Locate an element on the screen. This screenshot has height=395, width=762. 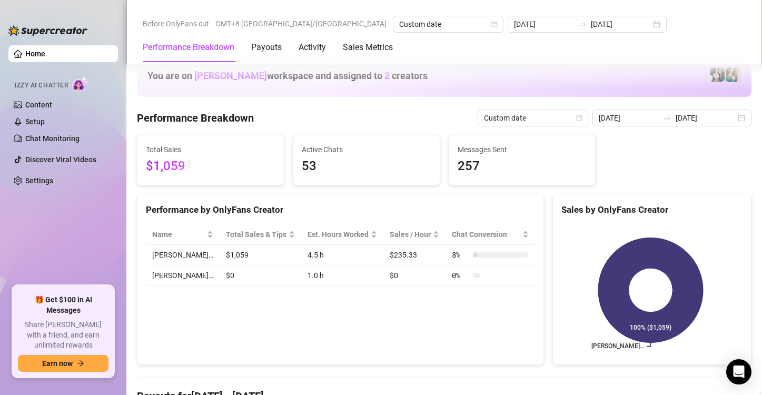
div: Activity is located at coordinates (312, 47).